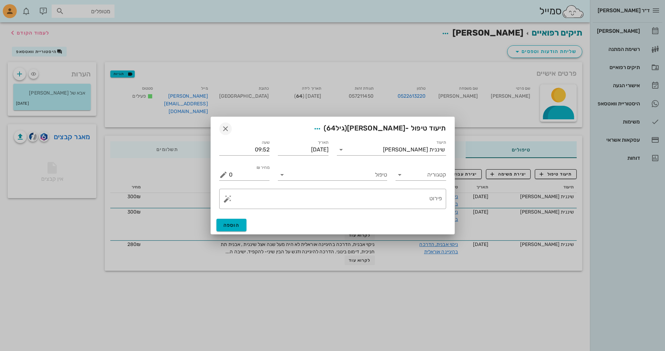  Describe the element at coordinates (231, 225) in the screenshot. I see `span: הוספה` at that location.